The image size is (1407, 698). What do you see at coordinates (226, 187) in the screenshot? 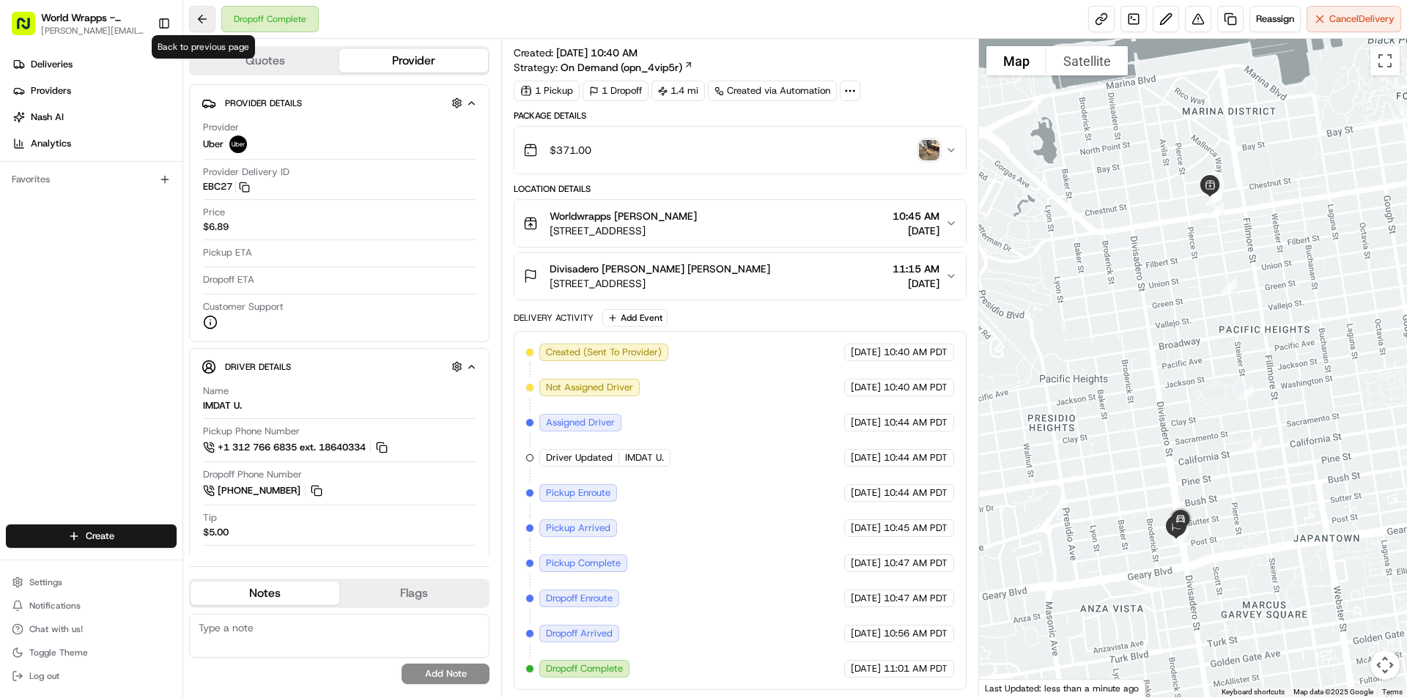
I see `button: EBC27` at bounding box center [226, 187].